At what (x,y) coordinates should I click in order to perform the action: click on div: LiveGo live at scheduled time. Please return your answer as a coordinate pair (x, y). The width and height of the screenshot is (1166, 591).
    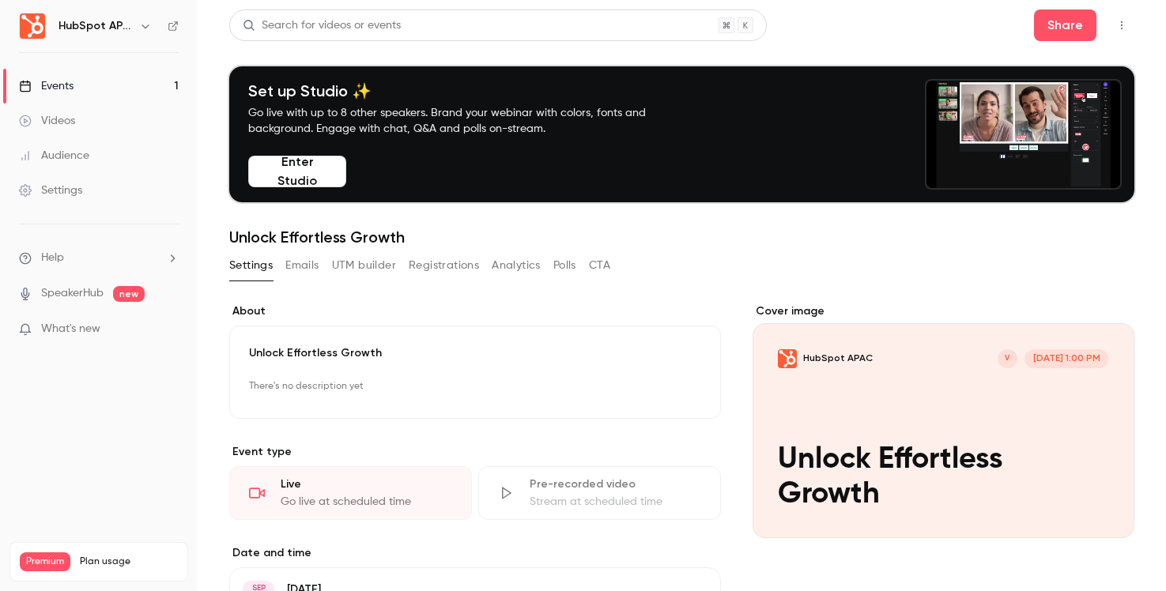
    Looking at the image, I should click on (350, 493).